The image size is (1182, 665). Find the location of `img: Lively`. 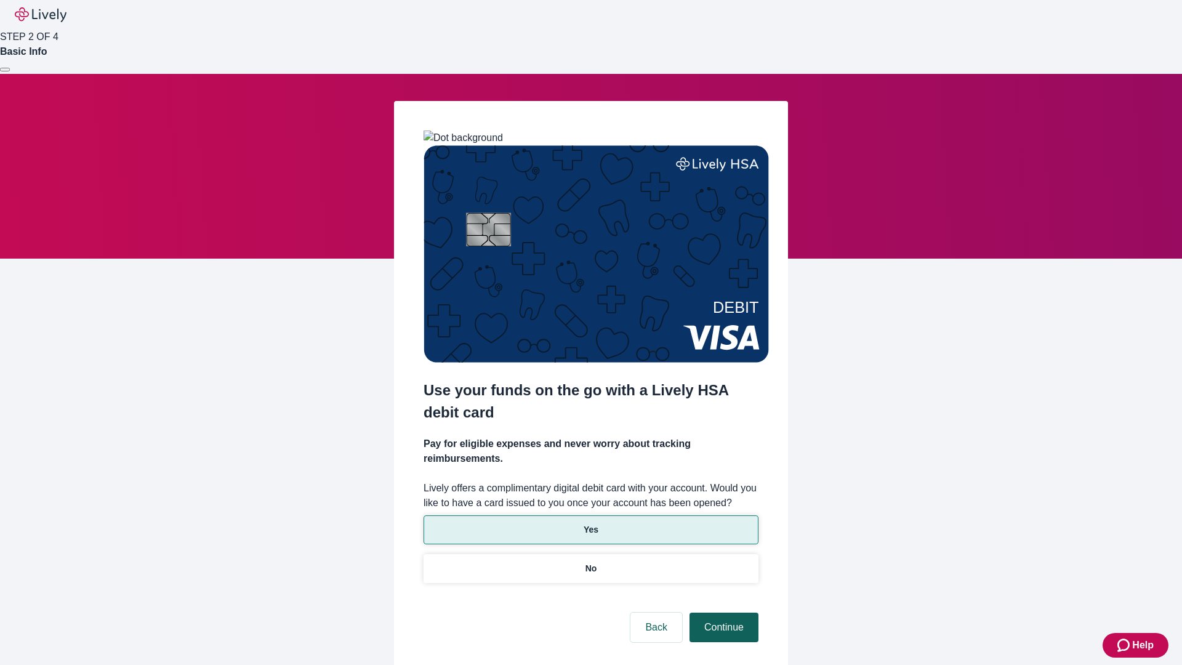

img: Lively is located at coordinates (41, 15).